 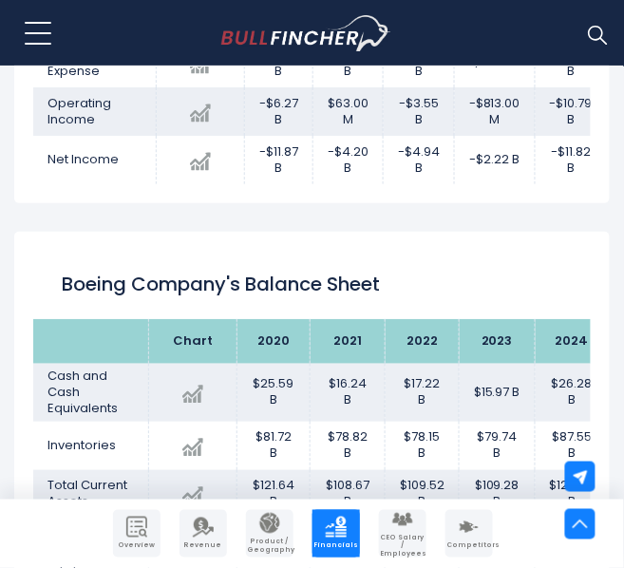 I want to click on span: Overview, so click(x=137, y=546).